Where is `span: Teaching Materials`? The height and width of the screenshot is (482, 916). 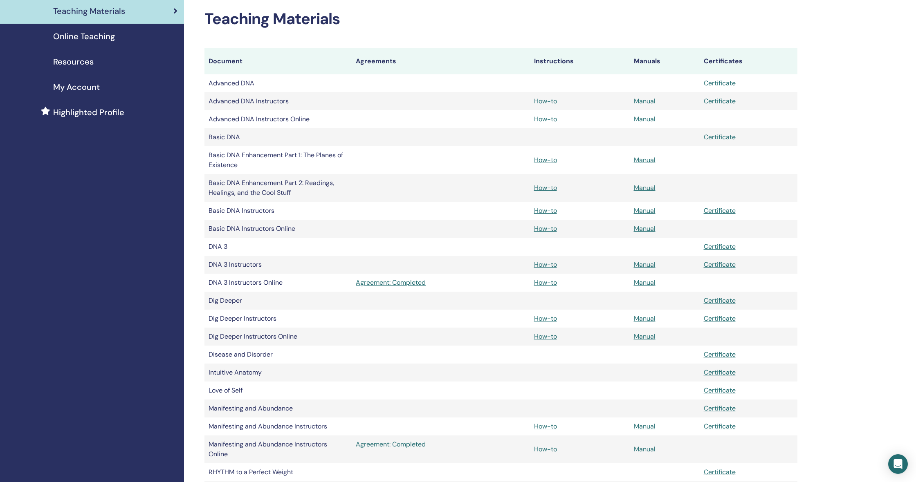 span: Teaching Materials is located at coordinates (89, 11).